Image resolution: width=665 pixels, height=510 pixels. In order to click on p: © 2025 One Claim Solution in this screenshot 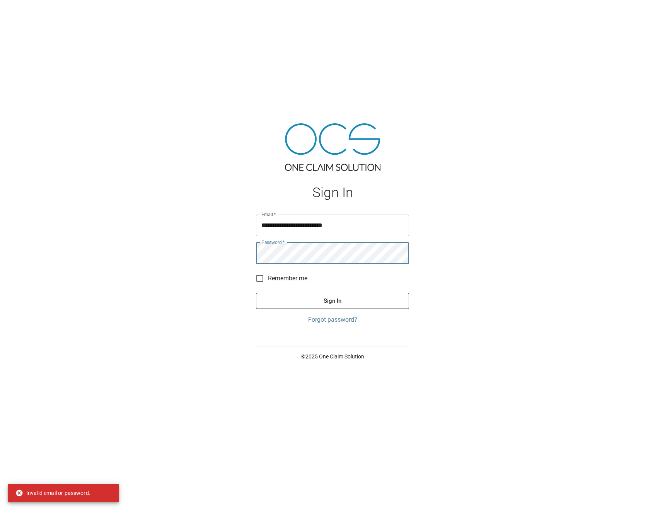, I will do `click(333, 357)`.